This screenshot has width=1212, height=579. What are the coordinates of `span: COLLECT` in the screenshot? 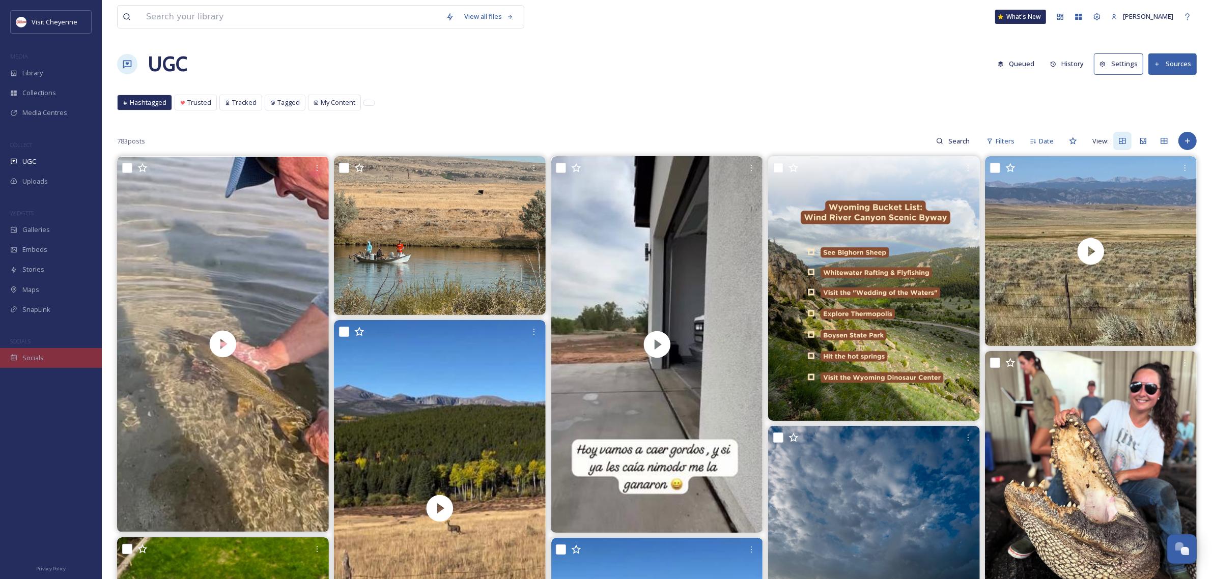 It's located at (21, 145).